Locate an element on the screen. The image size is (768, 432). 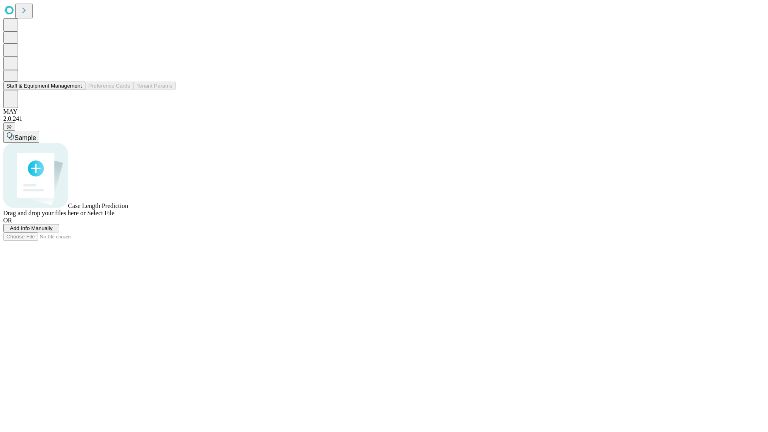
button: Add Info Manually is located at coordinates (31, 228).